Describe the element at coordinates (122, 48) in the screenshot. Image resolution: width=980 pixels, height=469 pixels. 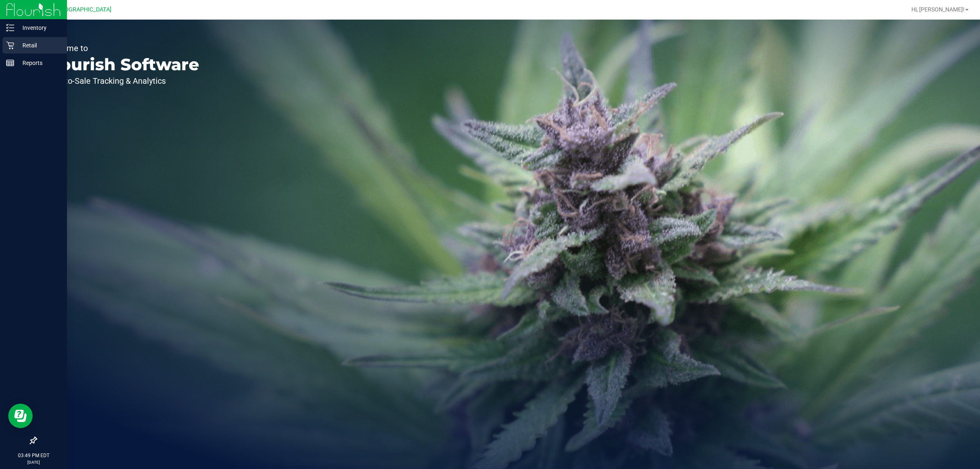
I see `p: Welcome to` at that location.